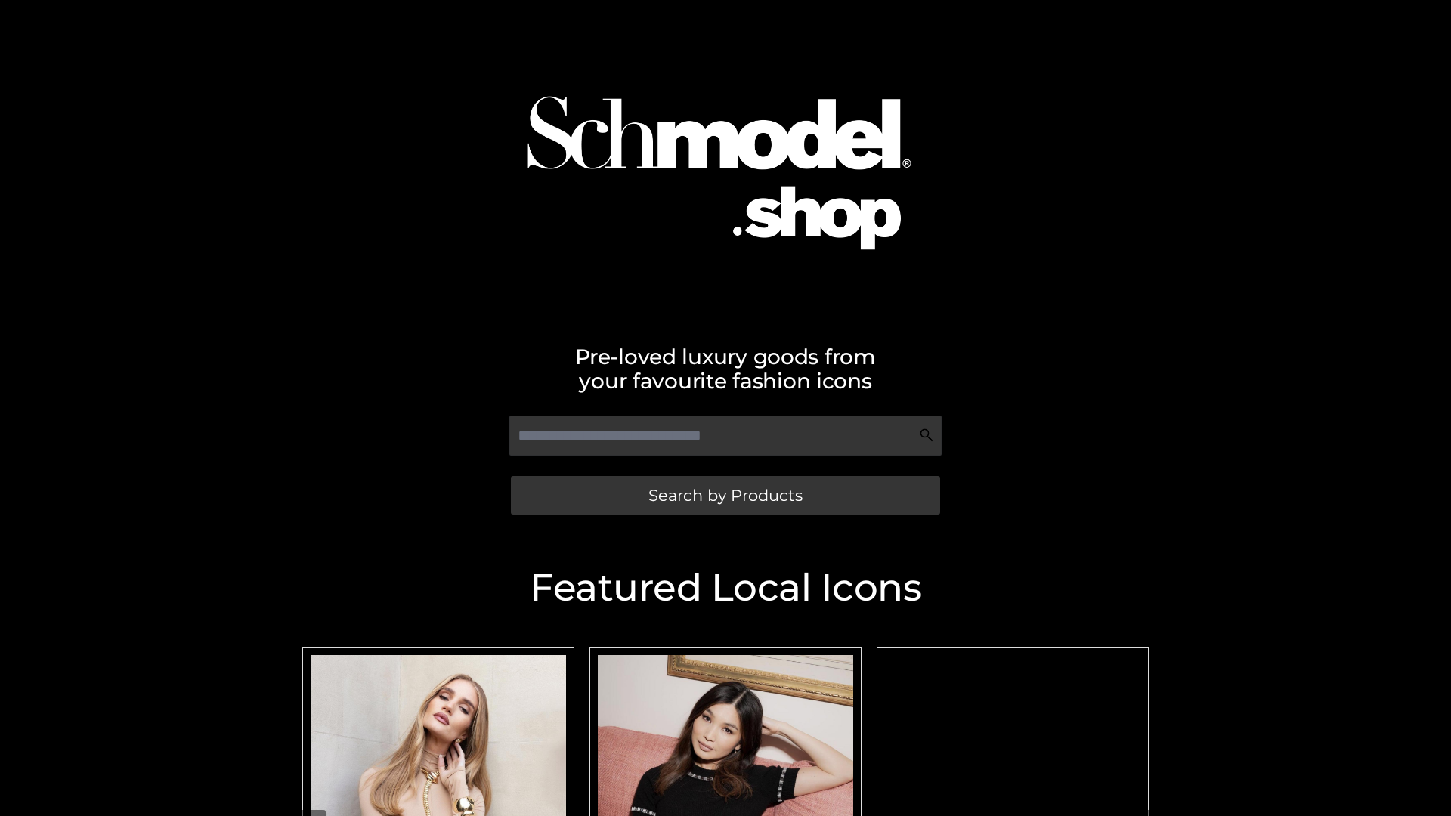 The image size is (1451, 816). Describe the element at coordinates (726, 588) in the screenshot. I see `h2: Featured Local Icons​` at that location.